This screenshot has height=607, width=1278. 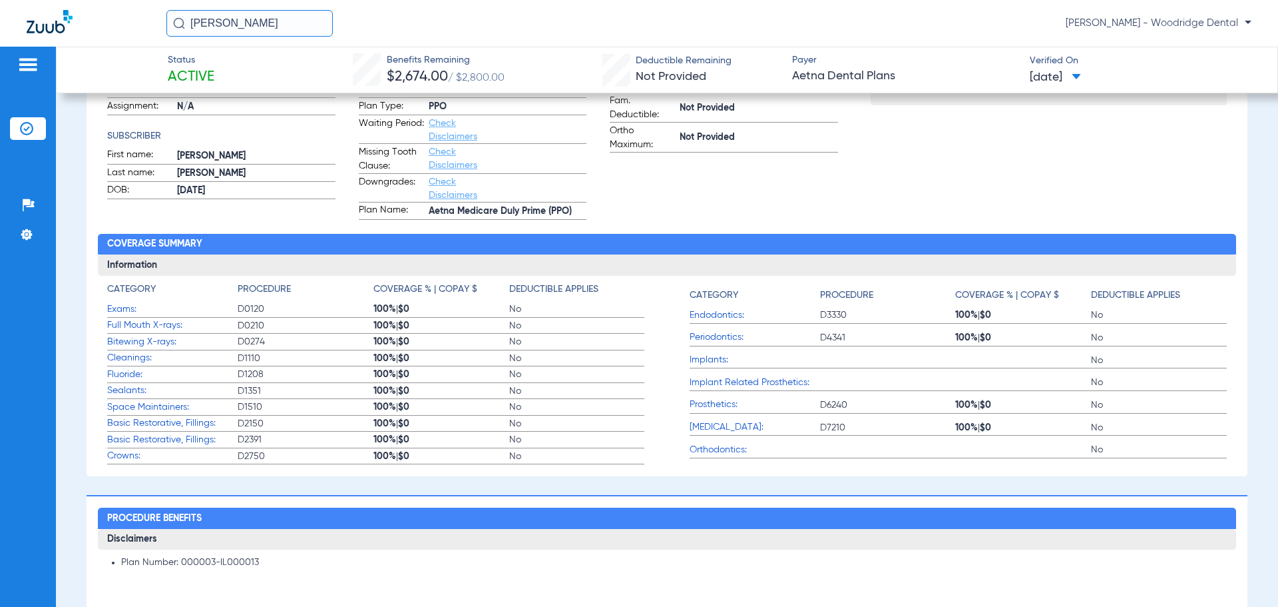 What do you see at coordinates (140, 191) in the screenshot?
I see `span: DOB:` at bounding box center [140, 191].